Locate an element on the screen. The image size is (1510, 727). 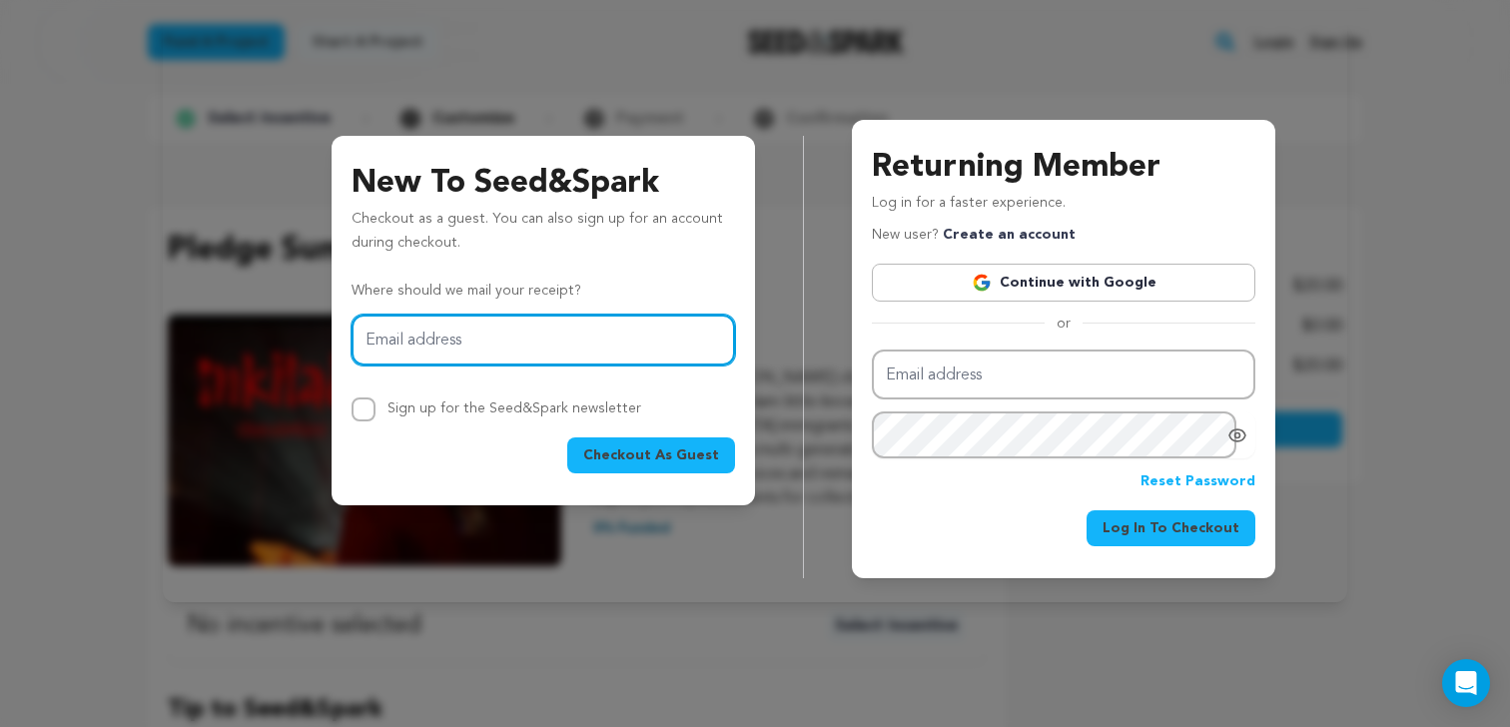
h3: New To Seed&Spark is located at coordinates (543, 184).